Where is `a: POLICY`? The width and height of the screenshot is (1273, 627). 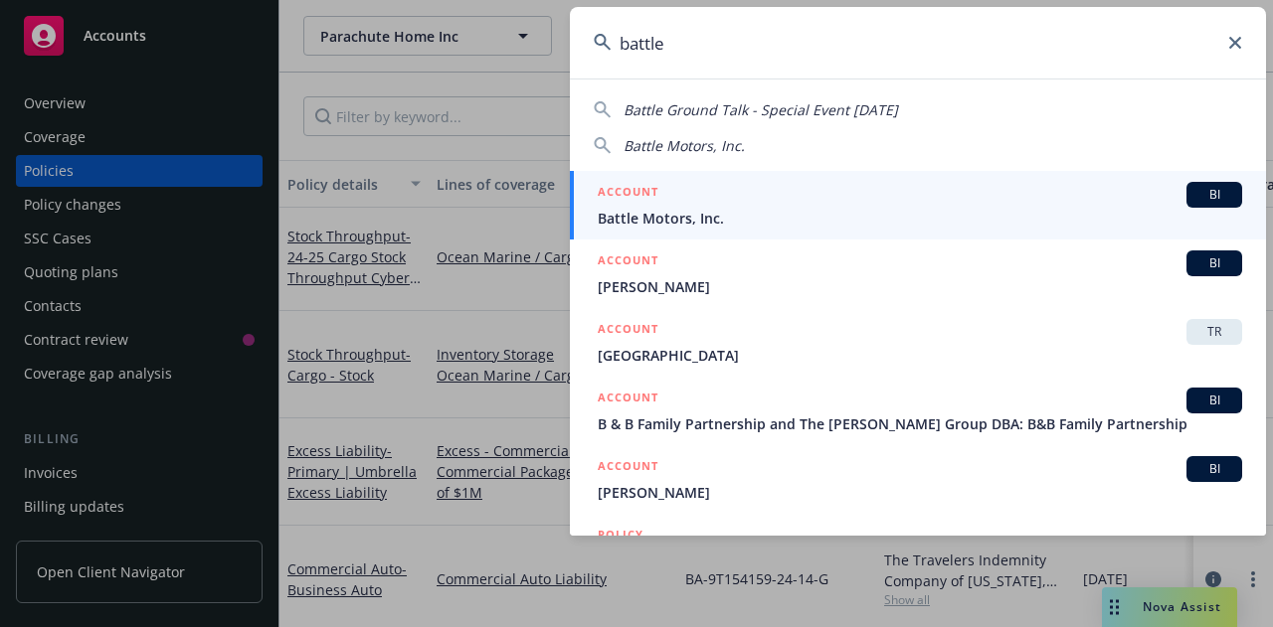
a: POLICY is located at coordinates (918, 557).